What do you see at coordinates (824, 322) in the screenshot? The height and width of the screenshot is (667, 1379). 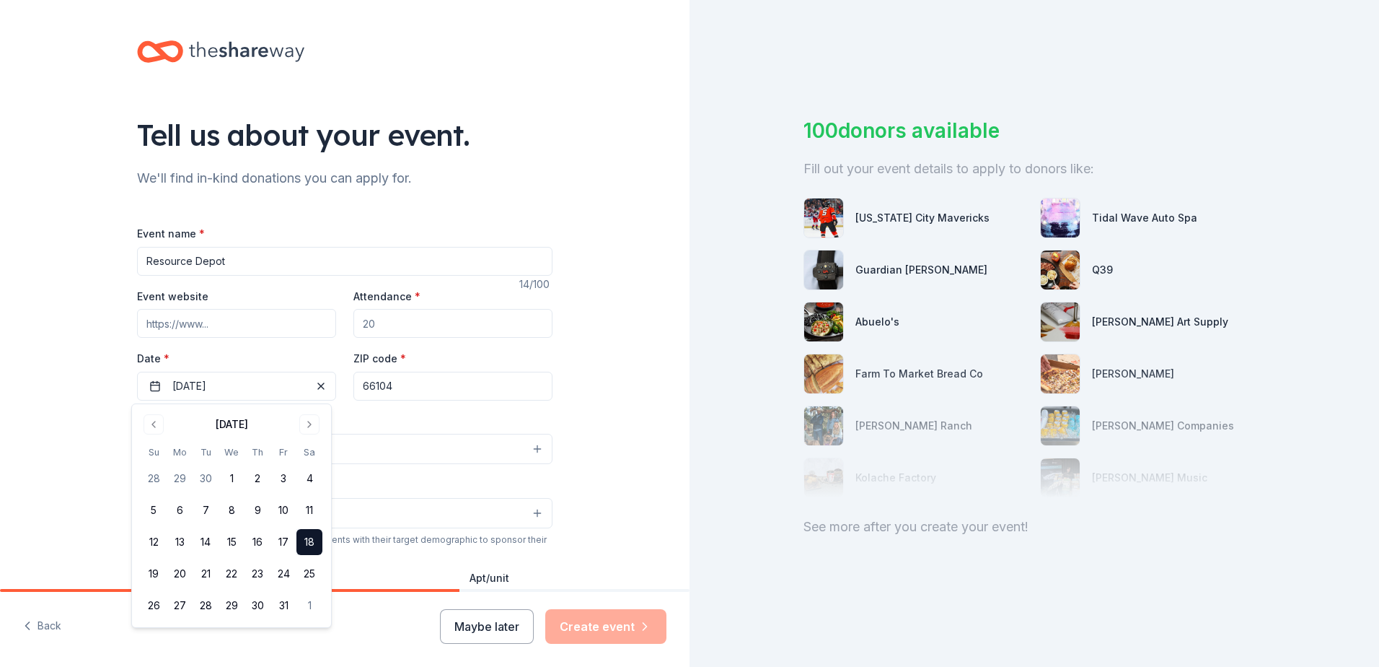 I see `img: photo for Abuelo's` at bounding box center [824, 322].